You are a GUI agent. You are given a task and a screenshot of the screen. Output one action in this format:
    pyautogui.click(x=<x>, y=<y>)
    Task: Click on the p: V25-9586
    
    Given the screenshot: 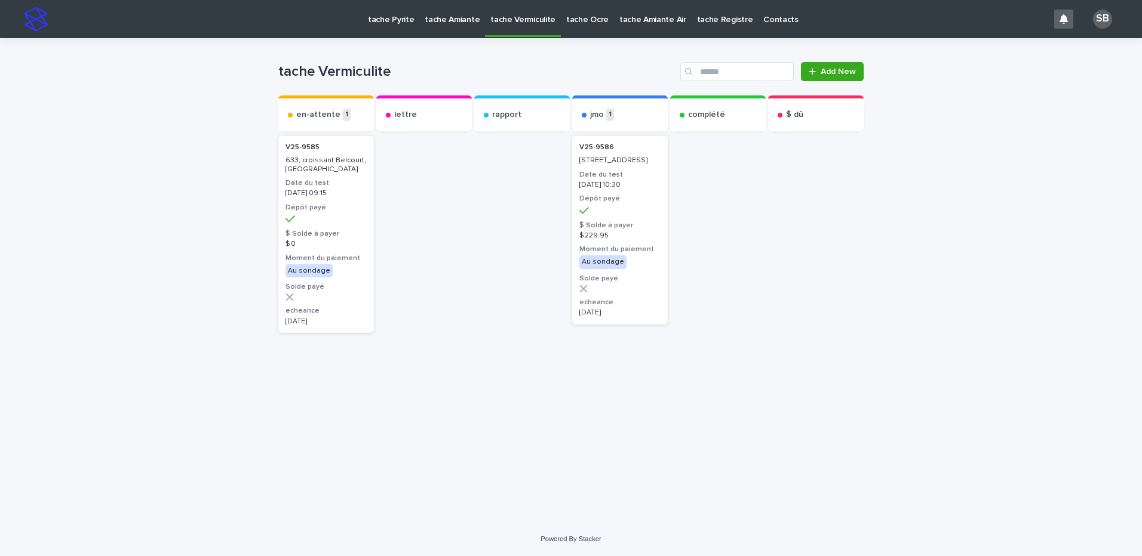 What is the action you would take?
    pyautogui.click(x=596, y=147)
    